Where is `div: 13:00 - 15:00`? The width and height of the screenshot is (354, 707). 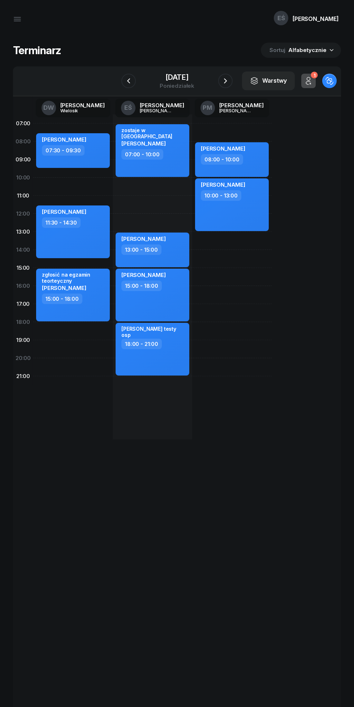 div: 13:00 - 15:00 is located at coordinates (141, 250).